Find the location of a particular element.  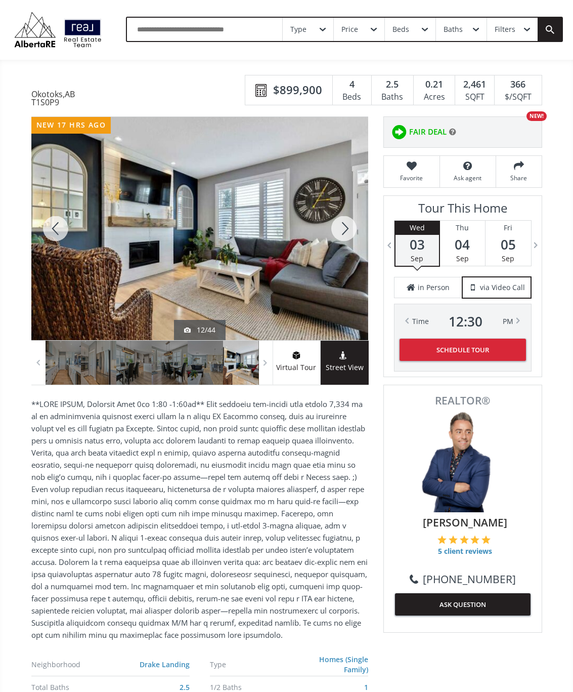

img: 4 of 5 stars is located at coordinates (475, 539).